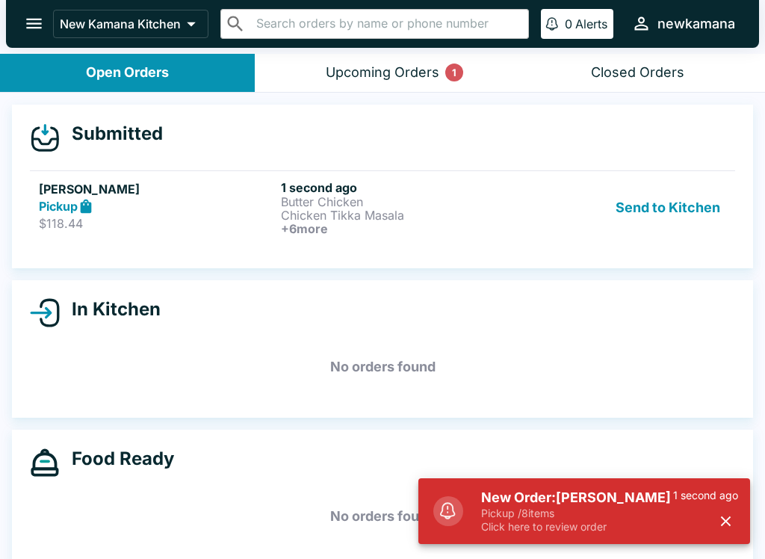 Image resolution: width=765 pixels, height=559 pixels. Describe the element at coordinates (58, 206) in the screenshot. I see `strong: Pickup` at that location.